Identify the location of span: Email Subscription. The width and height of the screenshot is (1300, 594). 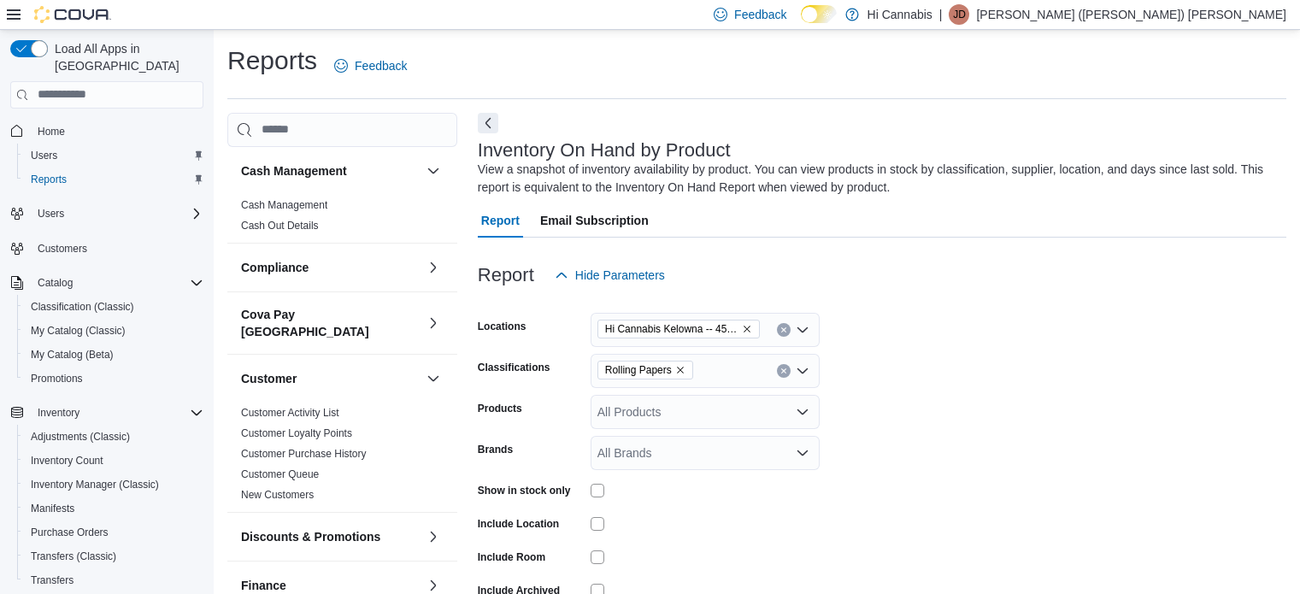
(594, 220).